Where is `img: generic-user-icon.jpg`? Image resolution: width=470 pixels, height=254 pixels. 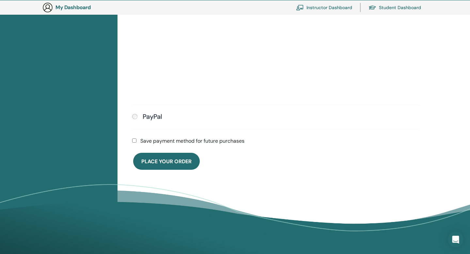 img: generic-user-icon.jpg is located at coordinates (48, 8).